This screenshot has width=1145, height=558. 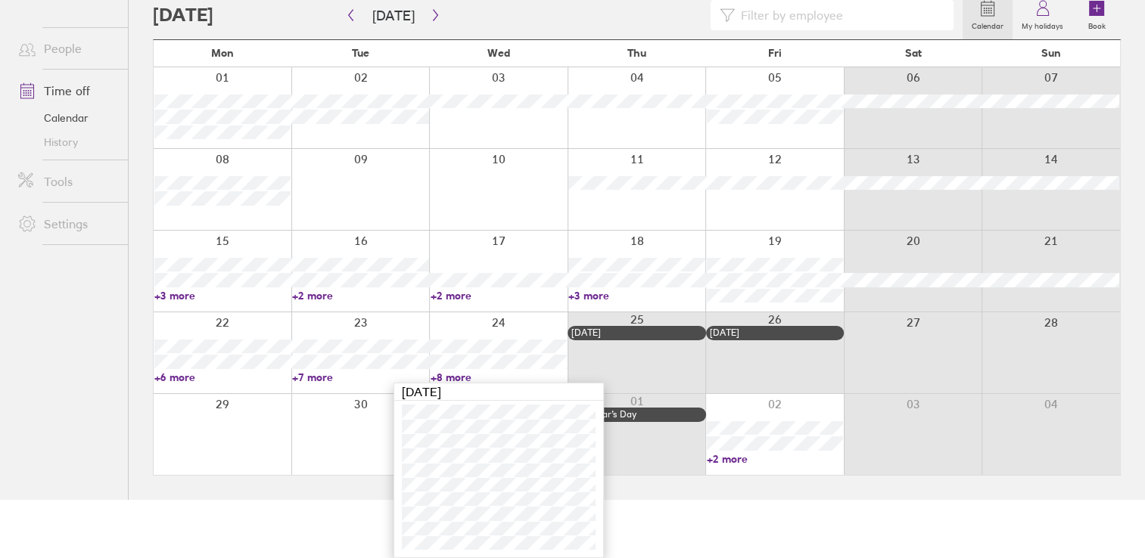 What do you see at coordinates (67, 224) in the screenshot?
I see `a: Settings` at bounding box center [67, 224].